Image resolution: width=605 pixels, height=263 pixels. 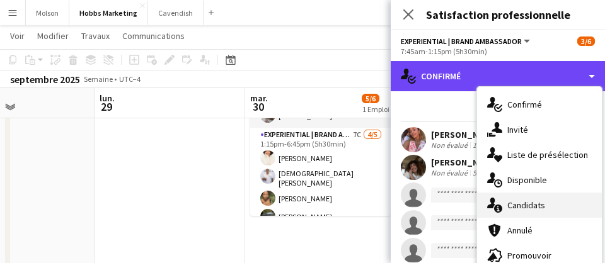 I want to click on h3: Satisfaction professionnelle, so click(x=498, y=14).